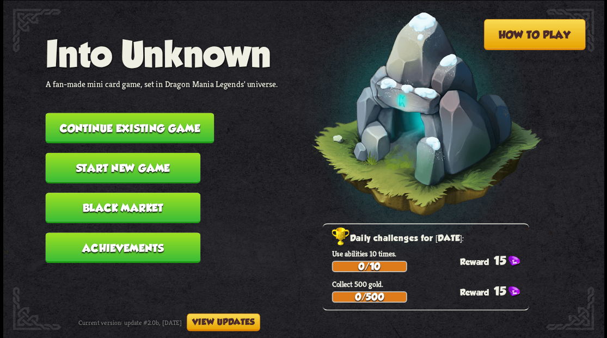  Describe the element at coordinates (161, 84) in the screenshot. I see `p: A fan-made mini card game, set in Dragon Mania Legends' universe.` at that location.